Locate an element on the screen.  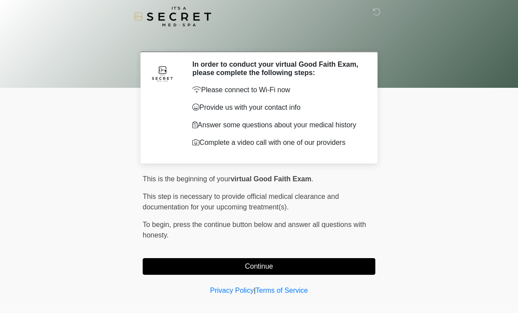
span: press the continue button below and answer all questions with honesty. is located at coordinates (254, 229).